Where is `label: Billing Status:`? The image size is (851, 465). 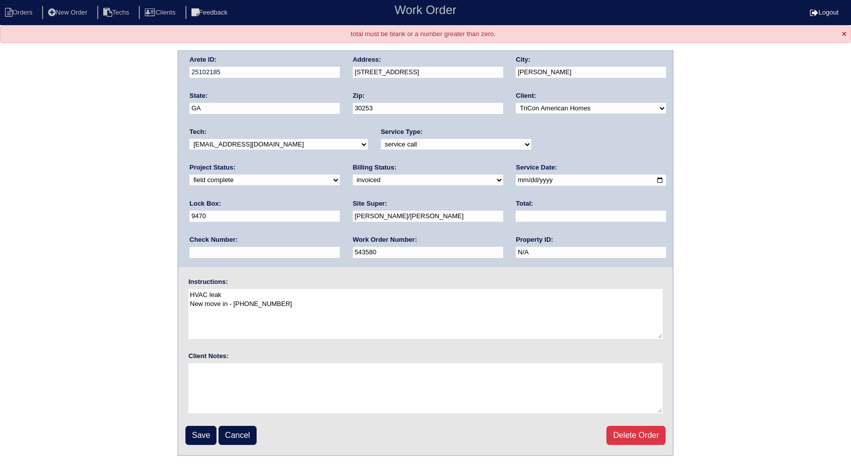 label: Billing Status: is located at coordinates (374, 167).